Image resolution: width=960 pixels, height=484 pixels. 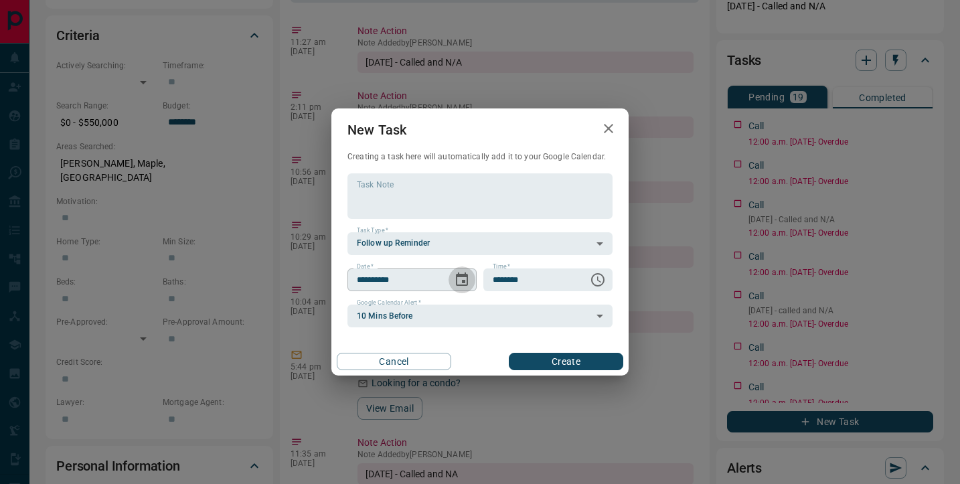 I want to click on label: Date, so click(x=365, y=266).